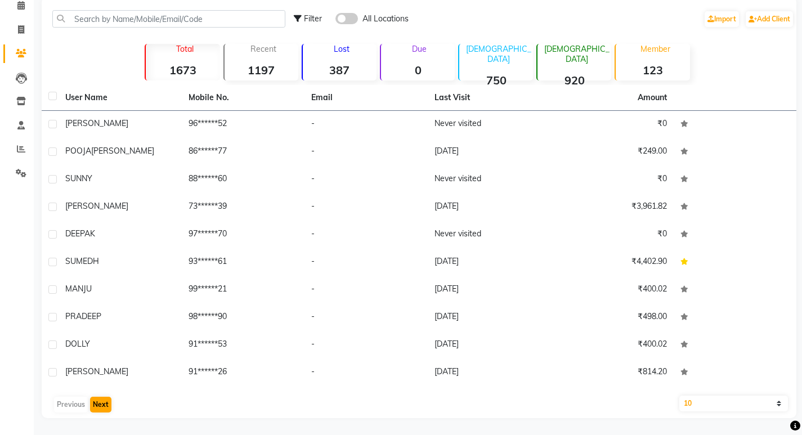 This screenshot has height=435, width=802. I want to click on button: Next, so click(101, 405).